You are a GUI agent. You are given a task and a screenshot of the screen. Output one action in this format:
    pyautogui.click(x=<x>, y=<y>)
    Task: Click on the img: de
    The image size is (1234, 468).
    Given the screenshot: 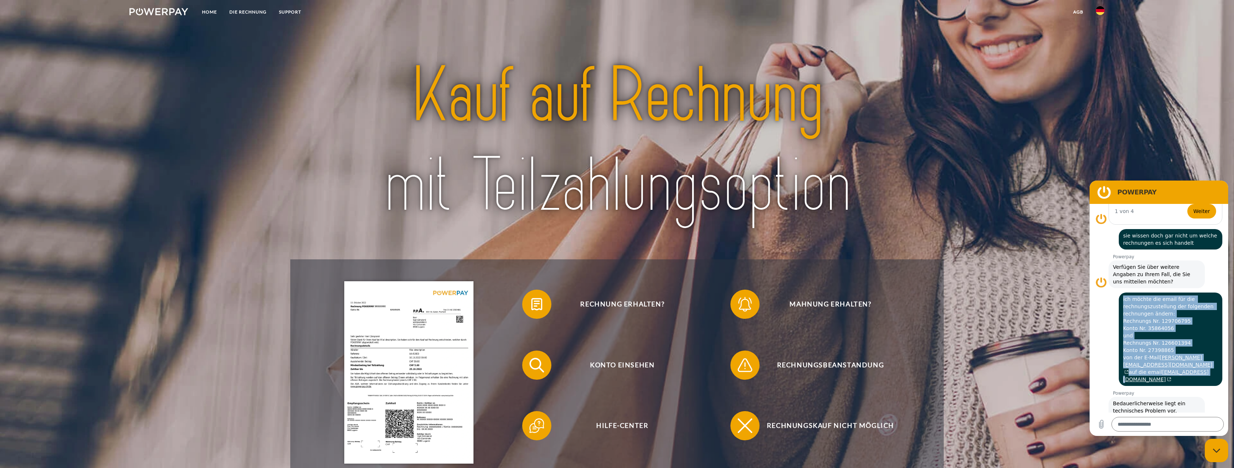 What is the action you would take?
    pyautogui.click(x=1100, y=11)
    